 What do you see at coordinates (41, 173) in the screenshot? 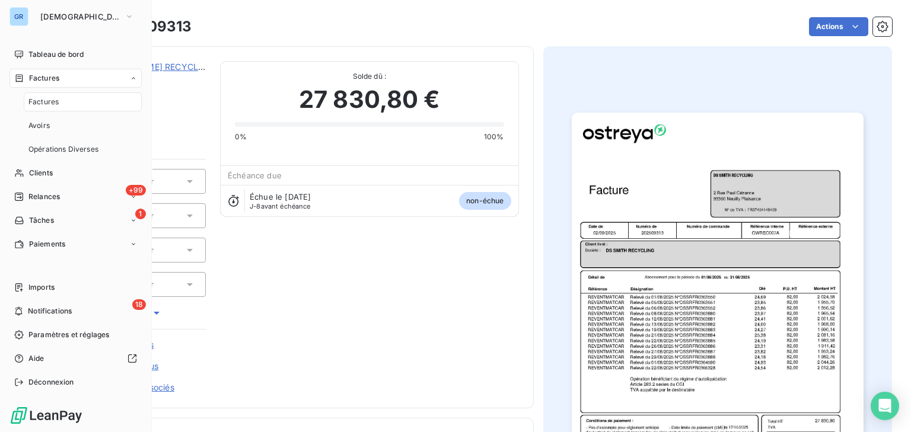
I see `span: Clients` at bounding box center [41, 173].